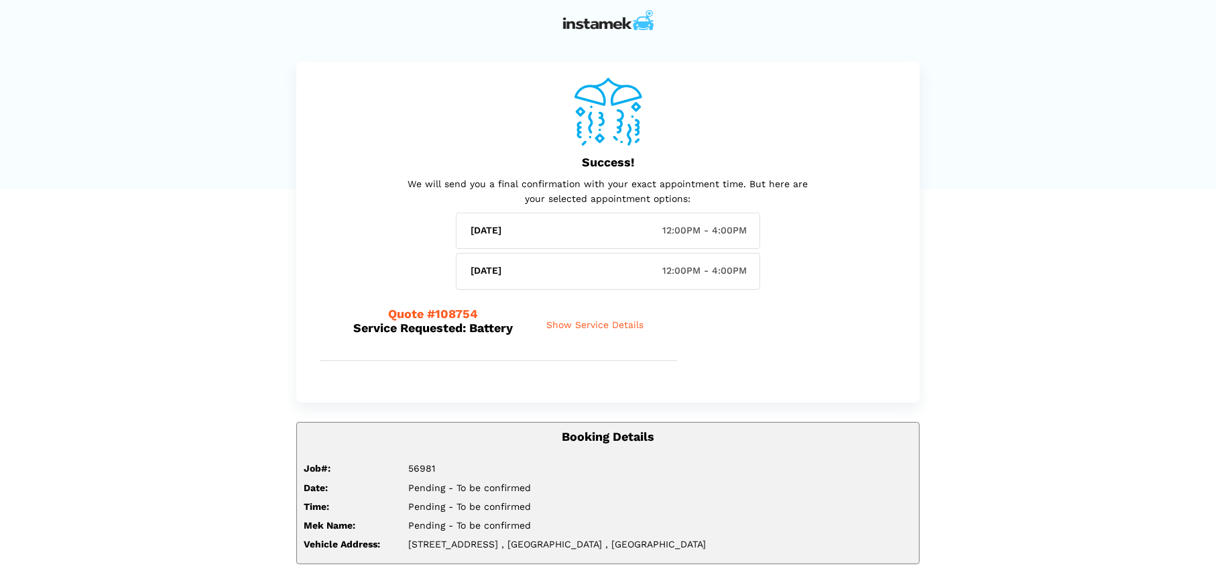  Describe the element at coordinates (329, 525) in the screenshot. I see `strong: Mek Name:` at that location.